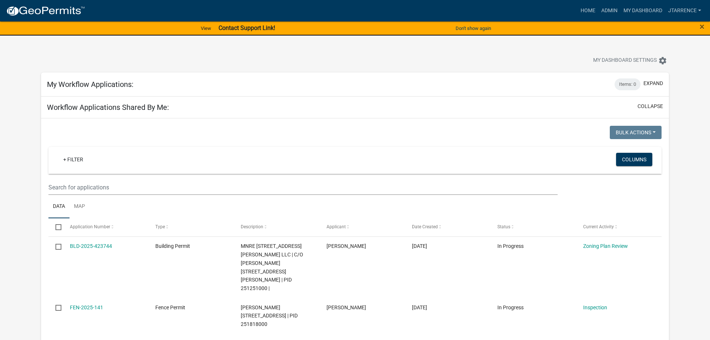 The image size is (710, 340). Describe the element at coordinates (684, 11) in the screenshot. I see `a: jtarrence` at that location.